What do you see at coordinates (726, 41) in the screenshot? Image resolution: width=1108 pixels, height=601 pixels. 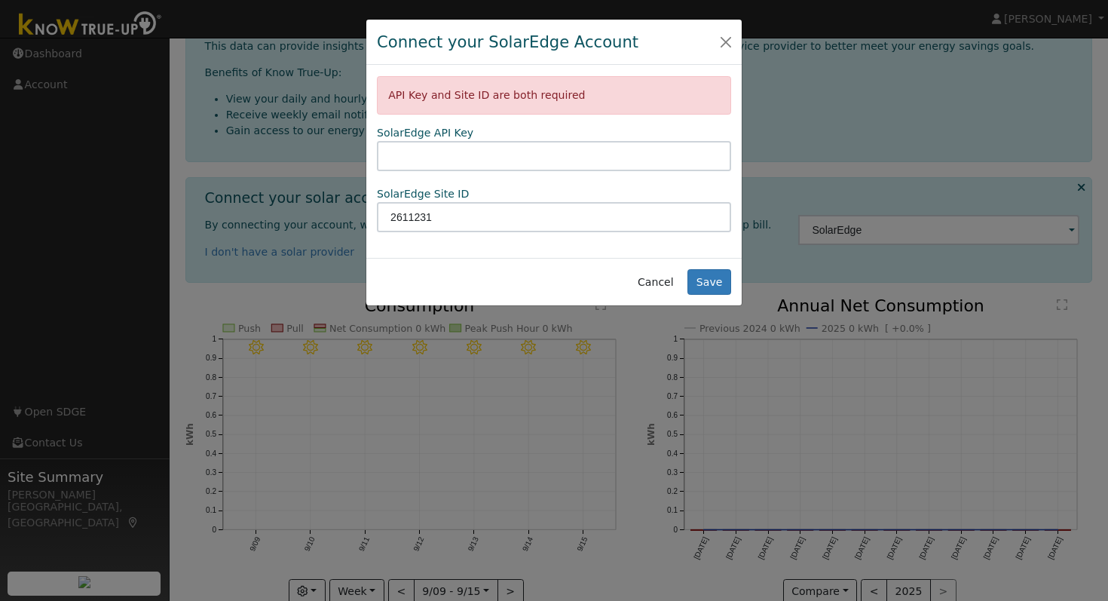 I see `button: Close` at bounding box center [726, 41].